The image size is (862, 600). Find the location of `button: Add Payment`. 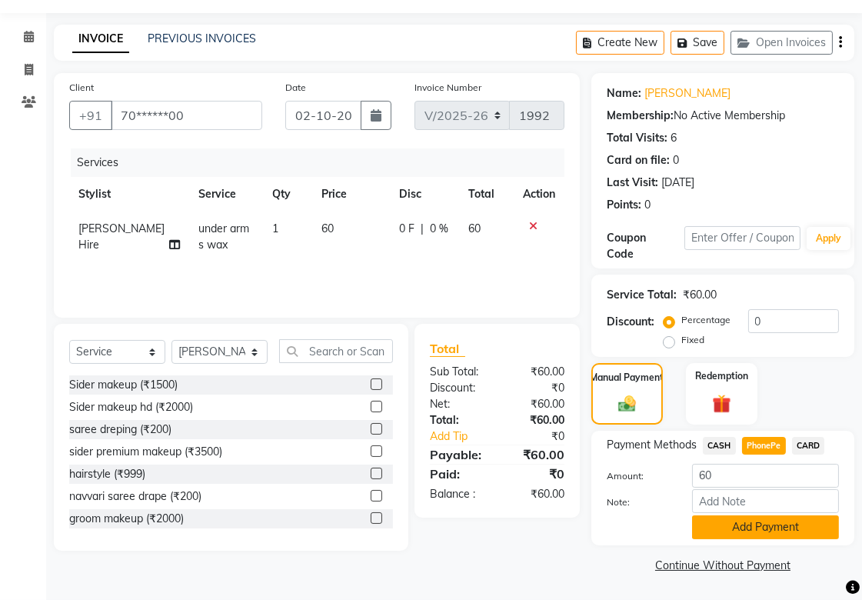

button: Add Payment is located at coordinates (765, 527).